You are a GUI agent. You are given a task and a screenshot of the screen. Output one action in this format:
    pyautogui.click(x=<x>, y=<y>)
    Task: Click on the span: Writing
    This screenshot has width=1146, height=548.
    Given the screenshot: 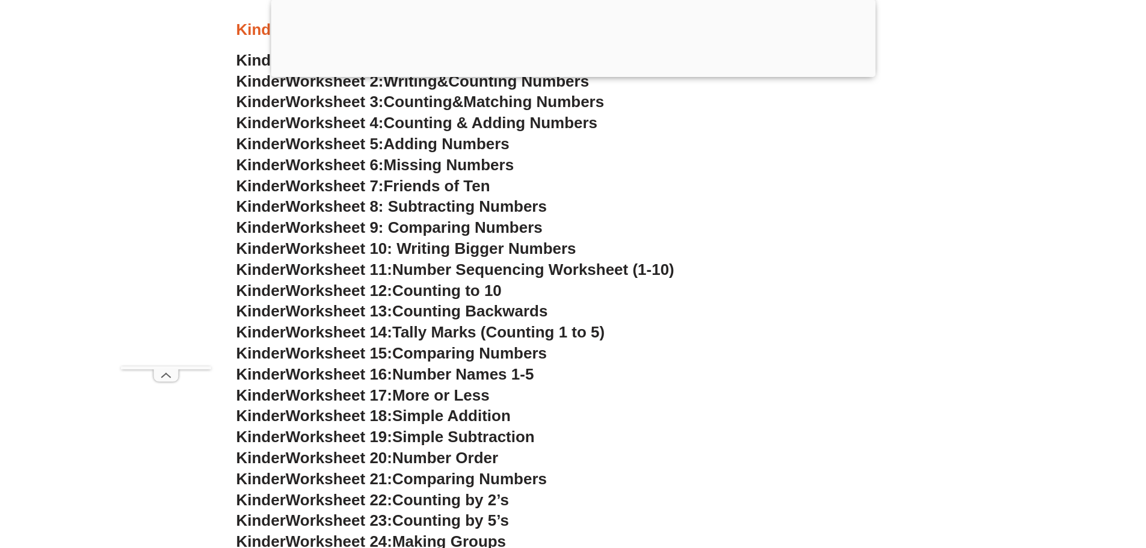 What is the action you would take?
    pyautogui.click(x=410, y=81)
    